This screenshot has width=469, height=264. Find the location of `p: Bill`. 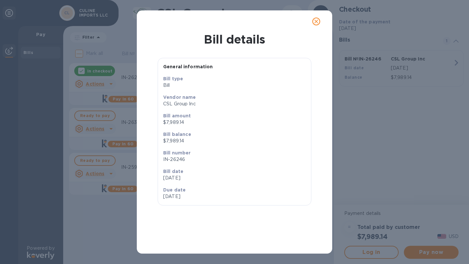

p: Bill is located at coordinates (234, 85).